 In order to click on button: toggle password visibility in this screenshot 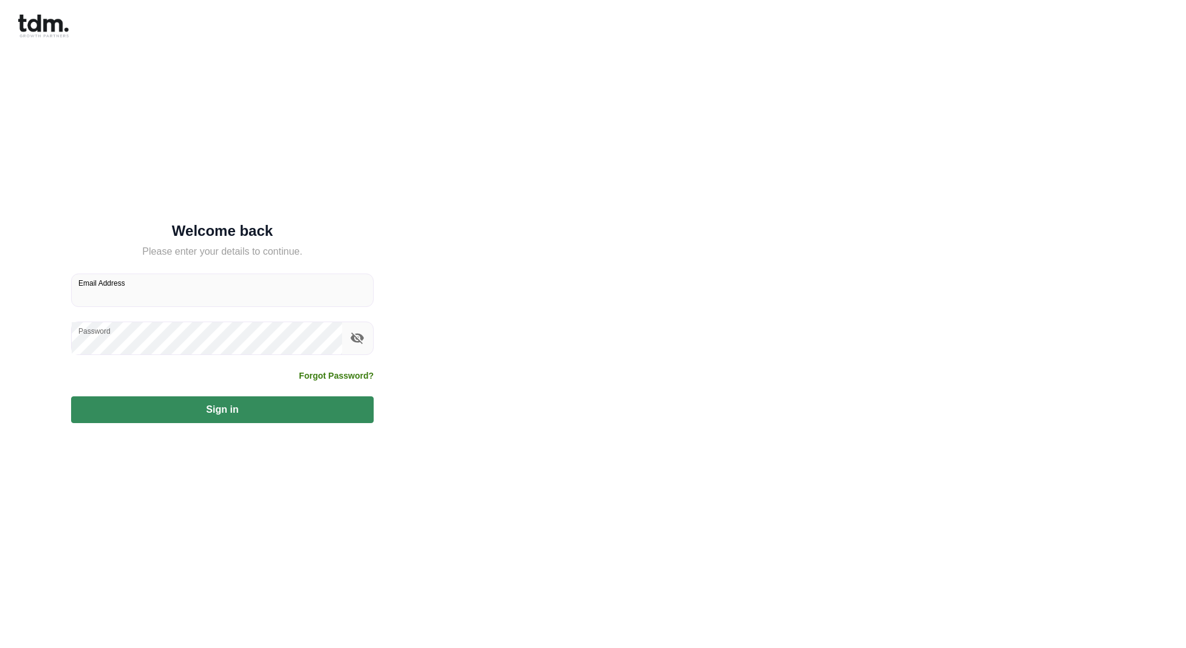, I will do `click(357, 338)`.